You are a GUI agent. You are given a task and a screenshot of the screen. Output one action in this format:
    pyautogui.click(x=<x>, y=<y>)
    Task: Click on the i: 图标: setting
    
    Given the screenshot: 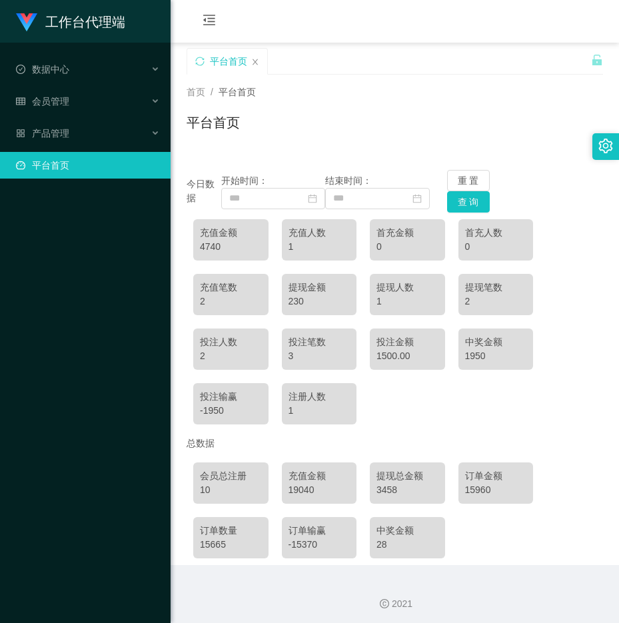 What is the action you would take?
    pyautogui.click(x=605, y=146)
    